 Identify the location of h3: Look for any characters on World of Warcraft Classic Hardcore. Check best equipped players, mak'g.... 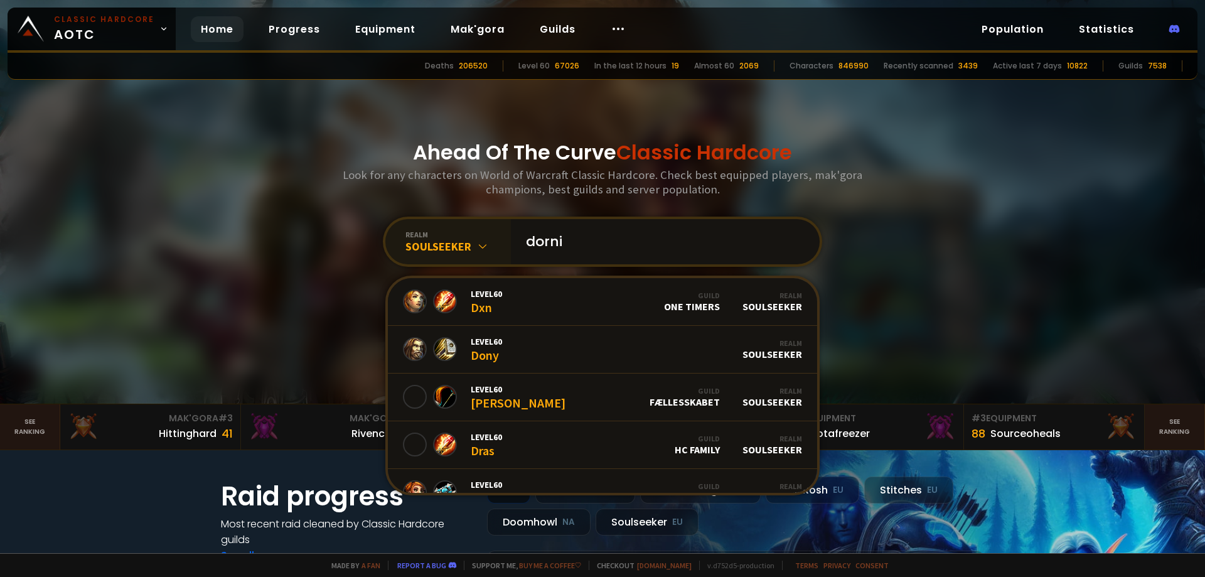
(603, 182).